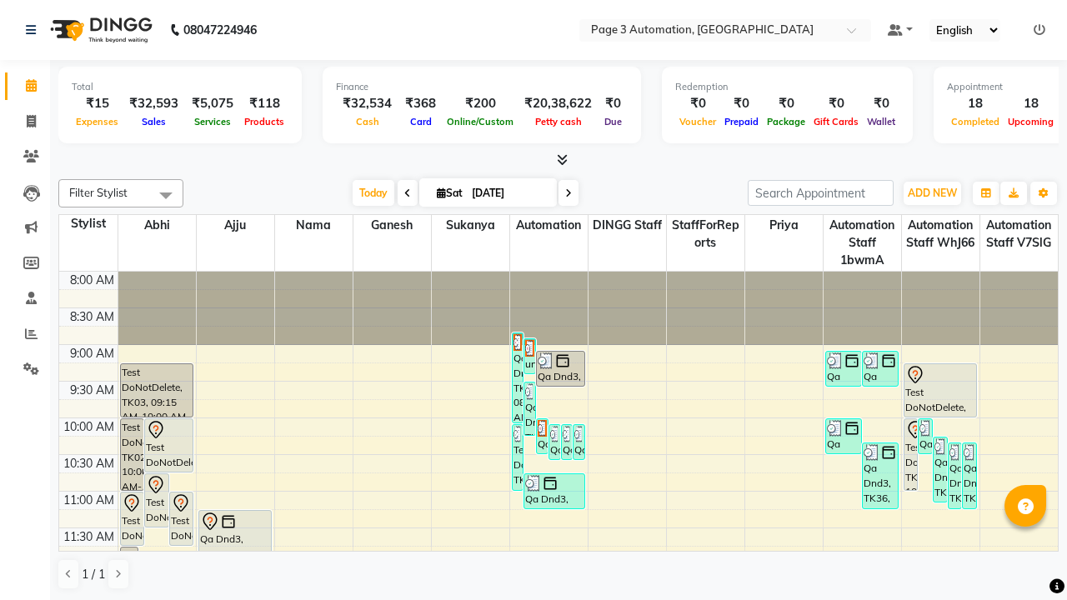 The image size is (1067, 600). What do you see at coordinates (212, 103) in the screenshot?
I see `div: ₹5,075` at bounding box center [212, 103].